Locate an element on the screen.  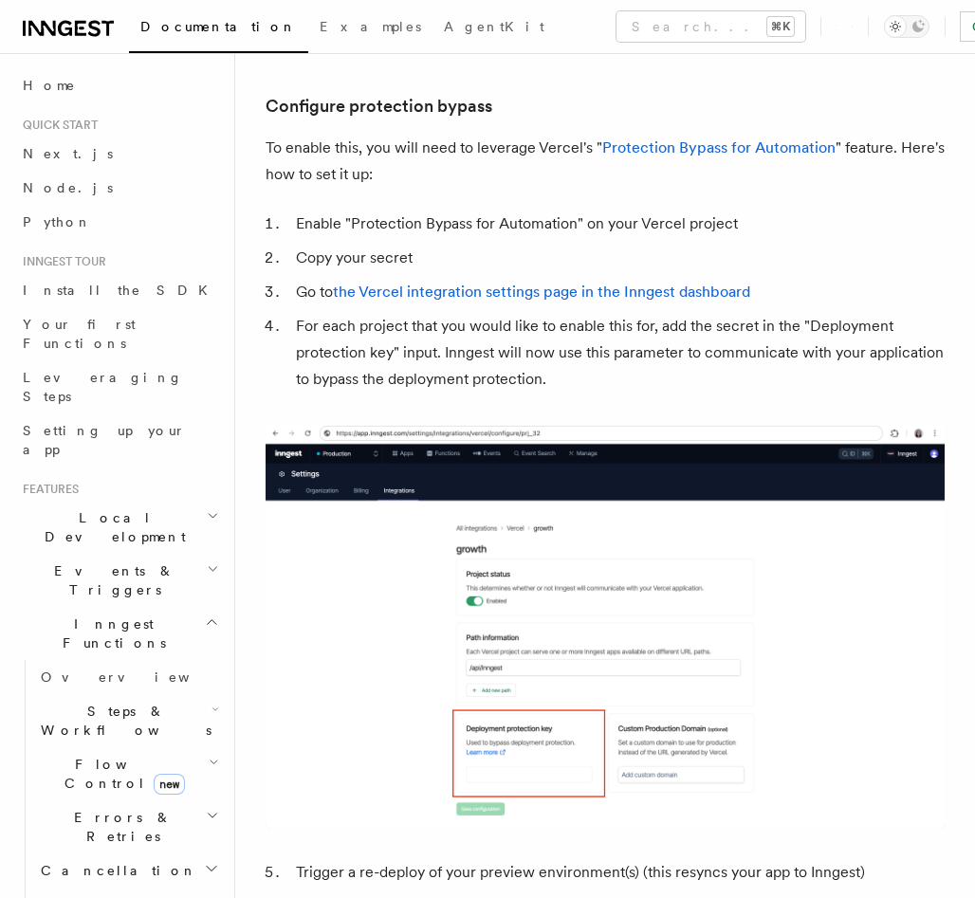
p: To enable this, you will need to leverage Vercel's " " feature. Here's how to set it up: is located at coordinates (605, 161).